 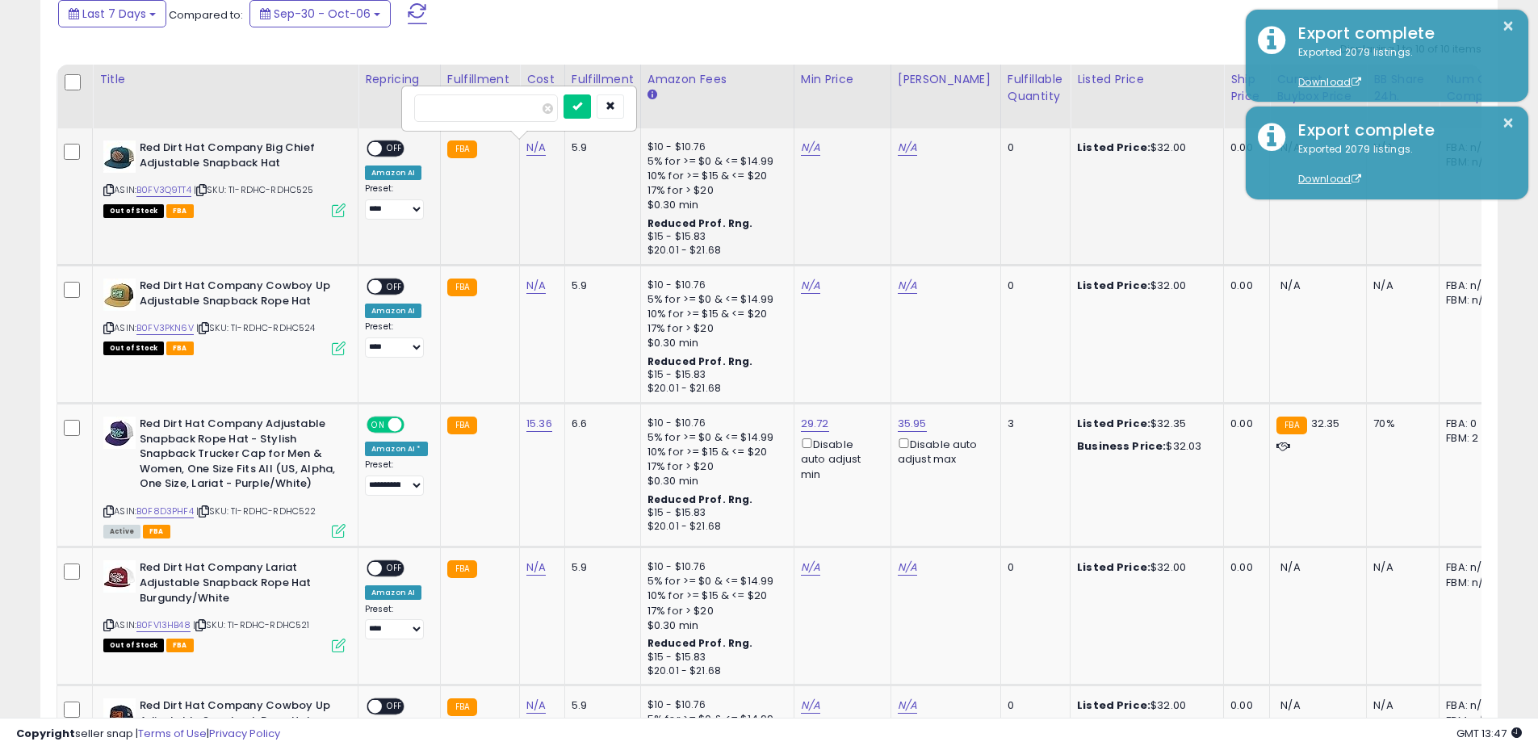 What do you see at coordinates (165, 511) in the screenshot?
I see `a: B0F8D3PHF4` at bounding box center [165, 511].